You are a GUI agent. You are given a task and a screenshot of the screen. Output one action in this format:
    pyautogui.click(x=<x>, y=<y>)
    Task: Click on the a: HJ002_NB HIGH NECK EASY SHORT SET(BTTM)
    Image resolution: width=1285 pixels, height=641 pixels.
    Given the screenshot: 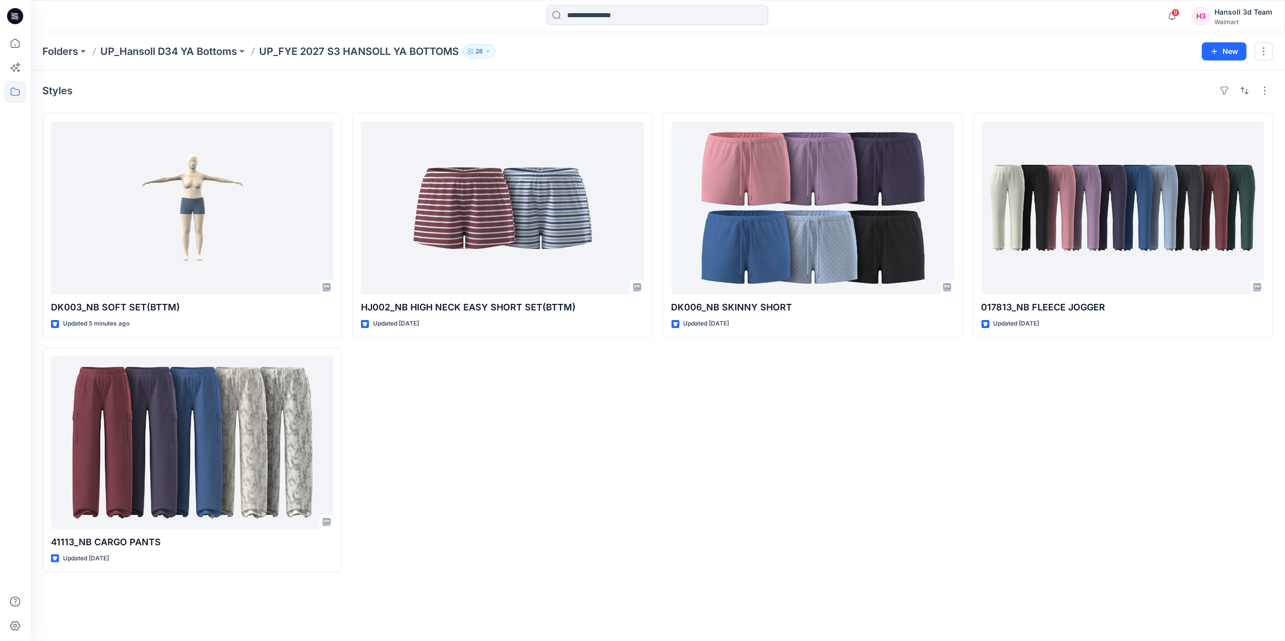 What is the action you would take?
    pyautogui.click(x=502, y=208)
    